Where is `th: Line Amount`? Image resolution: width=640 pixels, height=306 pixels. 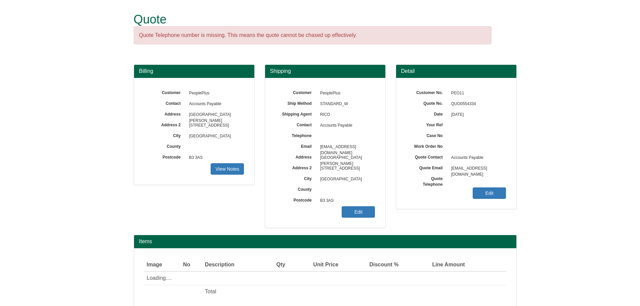 th: Line Amount is located at coordinates (435, 265).